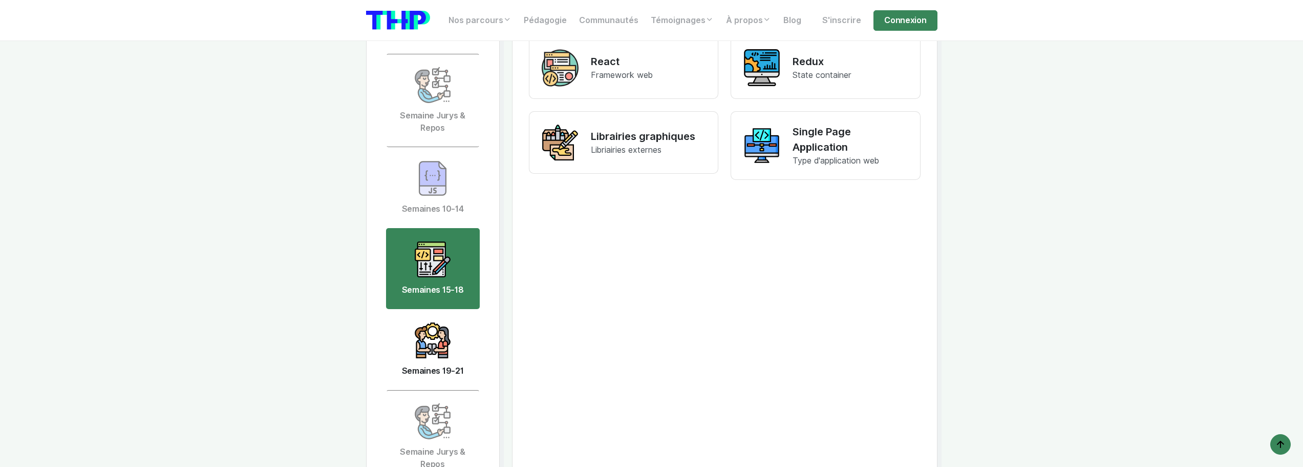 This screenshot has height=467, width=1303. Describe the element at coordinates (842, 20) in the screenshot. I see `a: S'inscrire` at that location.